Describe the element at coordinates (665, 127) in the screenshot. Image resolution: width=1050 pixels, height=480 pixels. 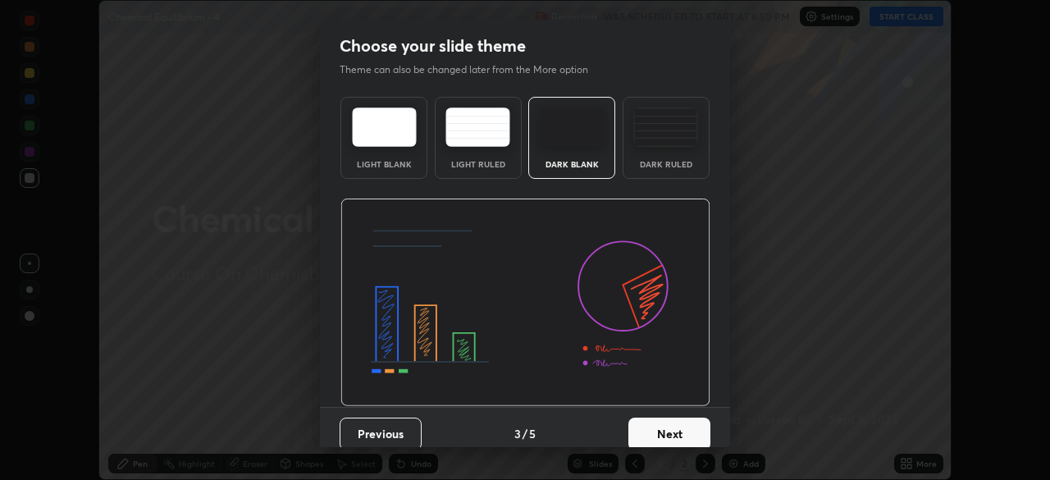
I see `img: darkRuledTheme.de295e13.svg` at that location.